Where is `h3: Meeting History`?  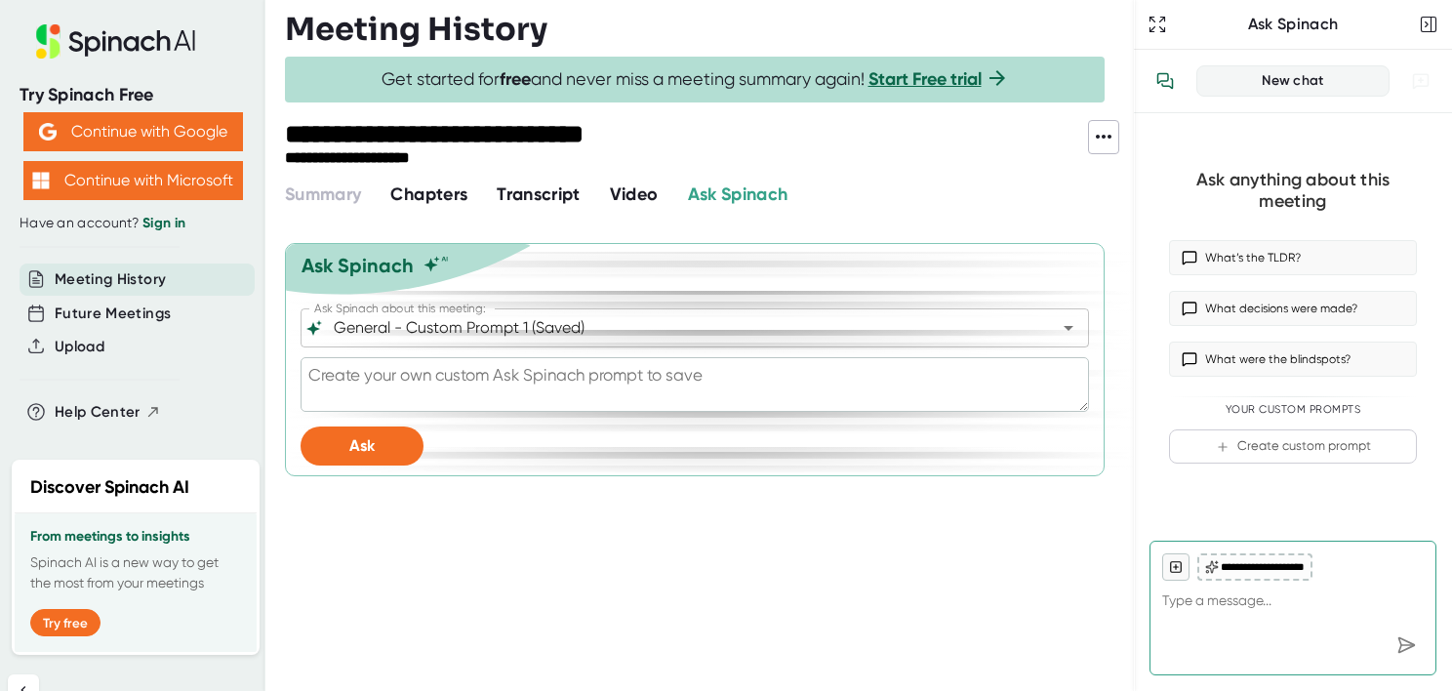 h3: Meeting History is located at coordinates (416, 29).